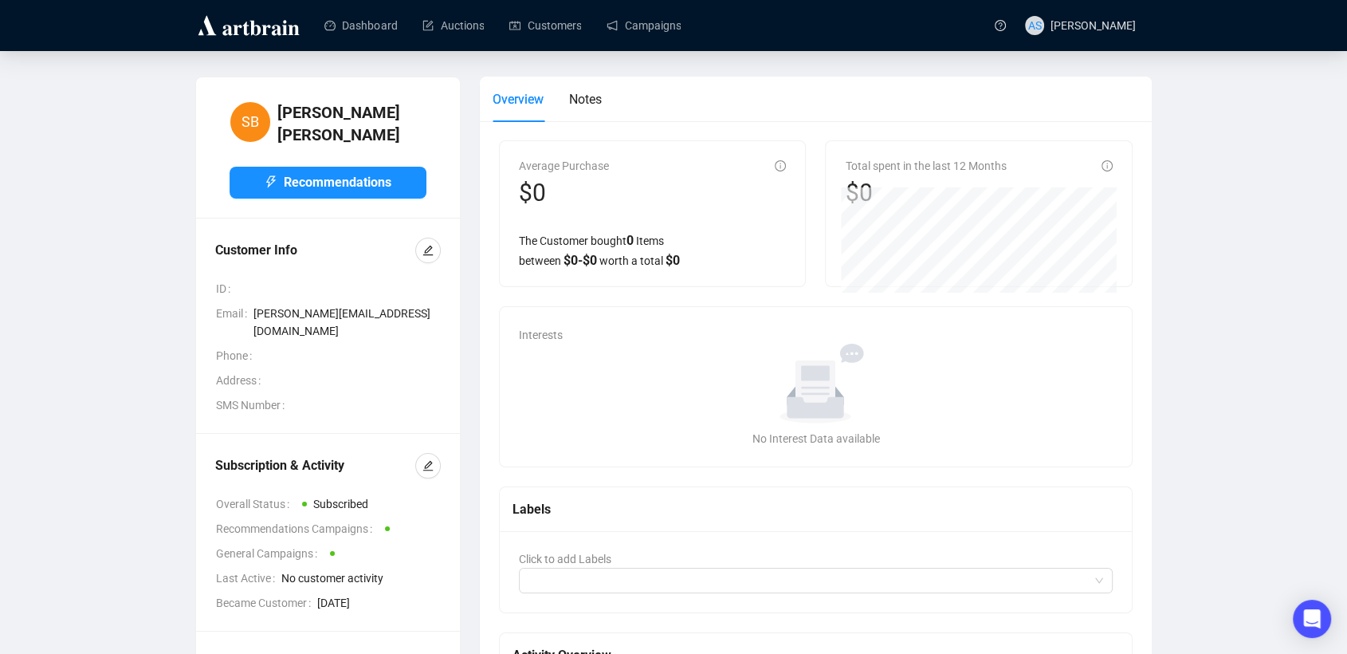 The width and height of the screenshot is (1347, 654). Describe the element at coordinates (256, 504) in the screenshot. I see `span: Overall Status` at that location.